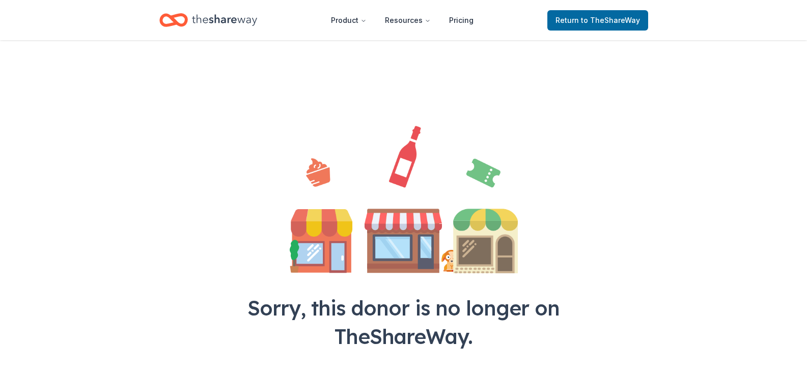 Image resolution: width=807 pixels, height=372 pixels. Describe the element at coordinates (610, 20) in the screenshot. I see `span: to TheShareWay` at that location.